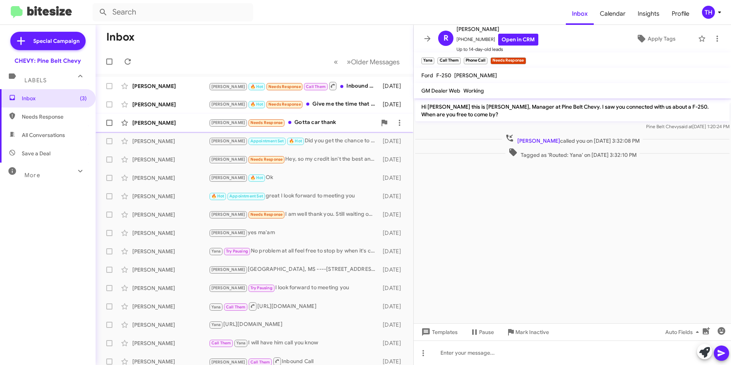  What do you see at coordinates (612, 14) in the screenshot?
I see `a: Calendar` at bounding box center [612, 14].